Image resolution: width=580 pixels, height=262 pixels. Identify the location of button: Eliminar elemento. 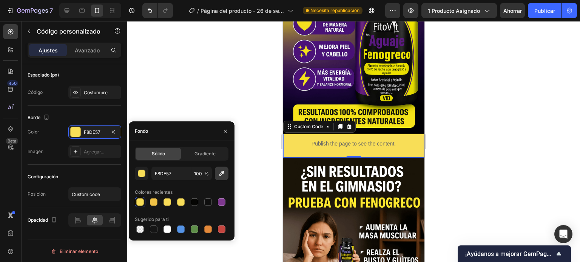
(74, 252).